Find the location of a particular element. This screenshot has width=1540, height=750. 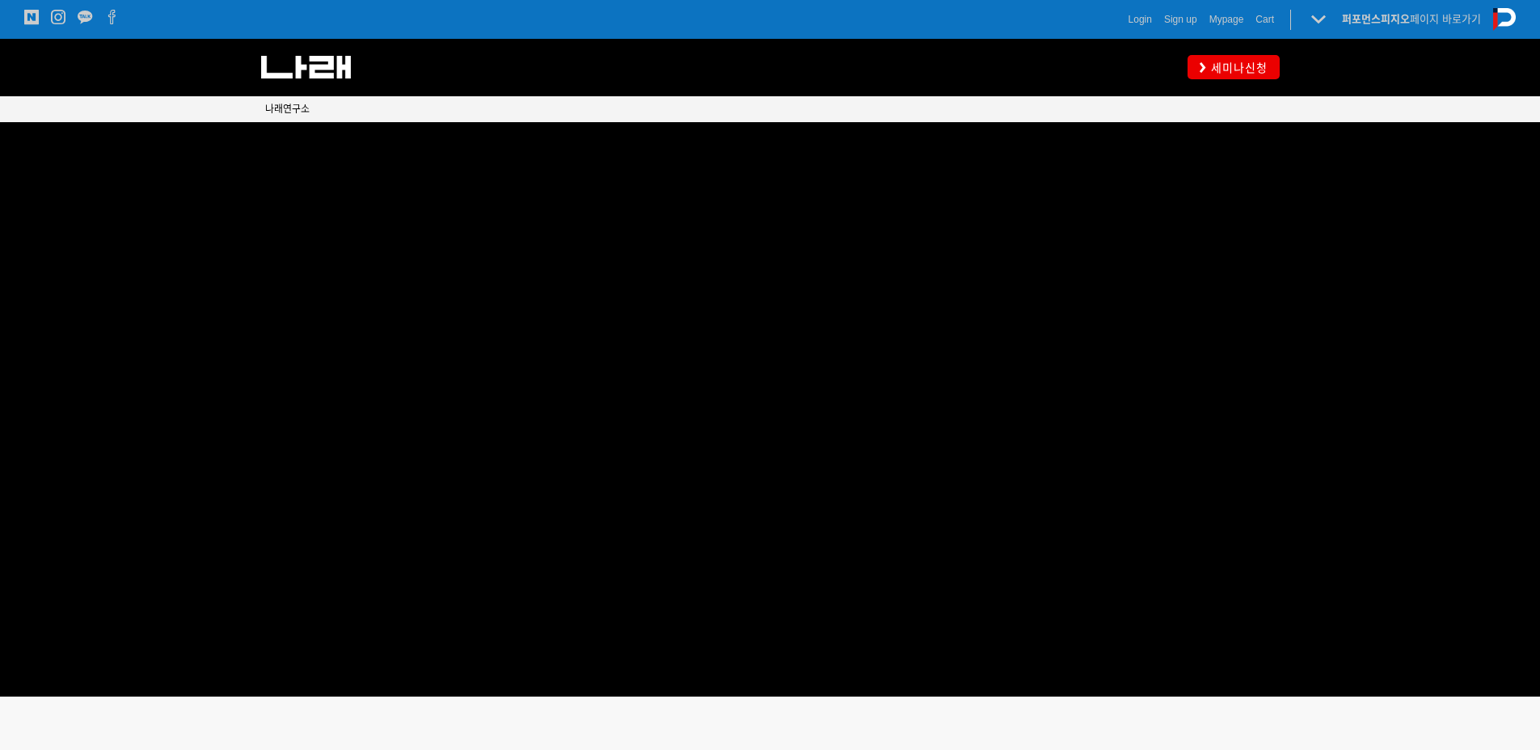

span: Mypage is located at coordinates (1227, 19).